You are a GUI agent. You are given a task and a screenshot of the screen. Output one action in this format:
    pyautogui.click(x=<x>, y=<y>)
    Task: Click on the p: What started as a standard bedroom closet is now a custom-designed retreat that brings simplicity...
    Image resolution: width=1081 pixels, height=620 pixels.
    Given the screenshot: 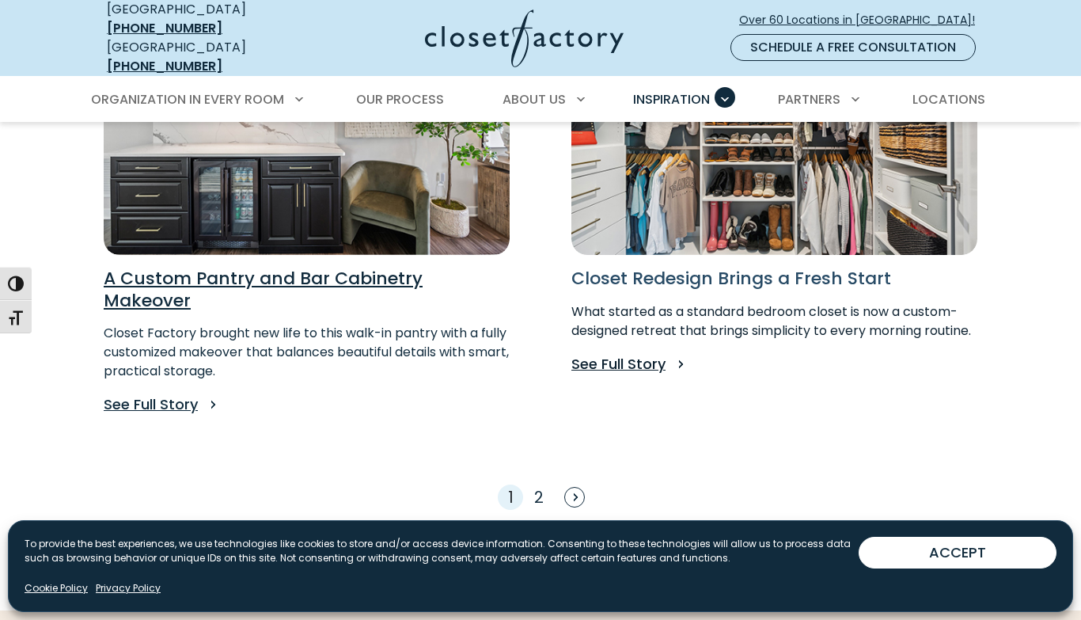 What is the action you would take?
    pyautogui.click(x=774, y=321)
    